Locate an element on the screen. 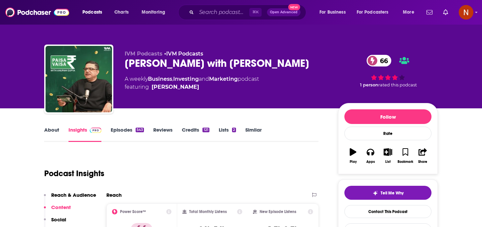  div: Search podcasts, credits, & more... is located at coordinates (248, 12).